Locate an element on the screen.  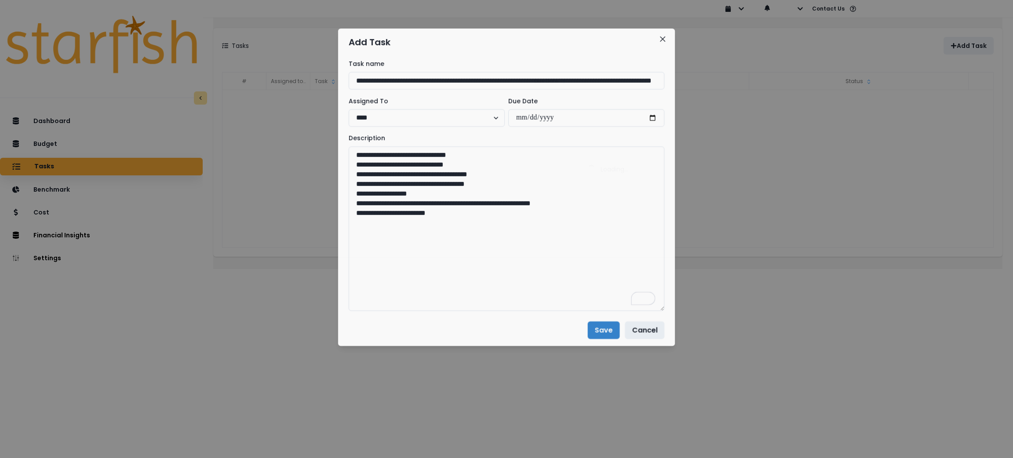
button: Cancel is located at coordinates (645, 330).